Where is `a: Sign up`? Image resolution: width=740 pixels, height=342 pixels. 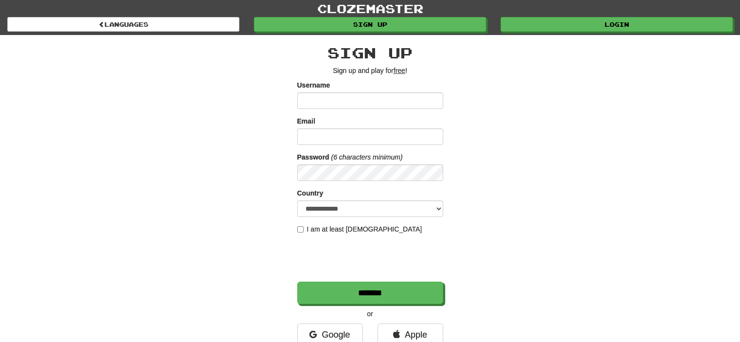
a: Sign up is located at coordinates (370, 24).